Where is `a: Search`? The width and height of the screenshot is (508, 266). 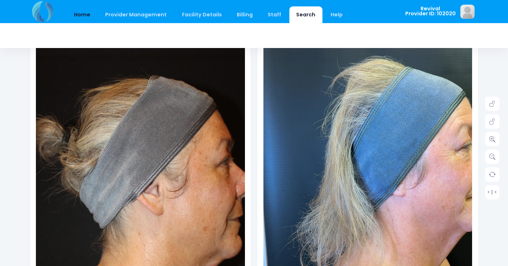 a: Search is located at coordinates (305, 15).